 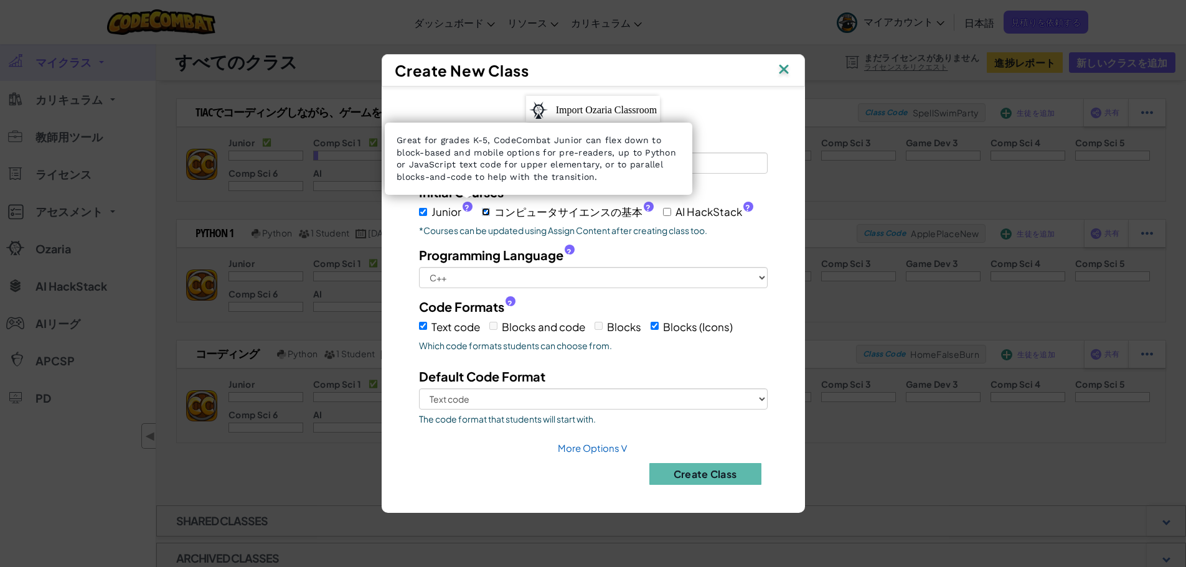 I want to click on input: AI HackStack?, so click(x=667, y=212).